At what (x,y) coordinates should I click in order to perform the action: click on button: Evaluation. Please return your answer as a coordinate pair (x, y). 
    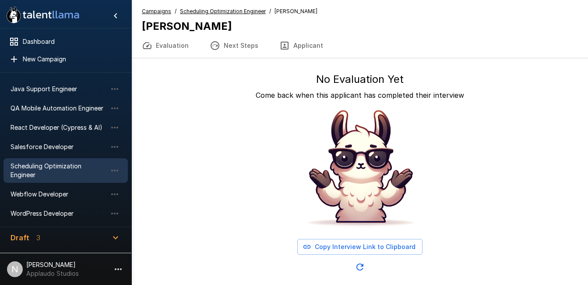
    Looking at the image, I should click on (165, 46).